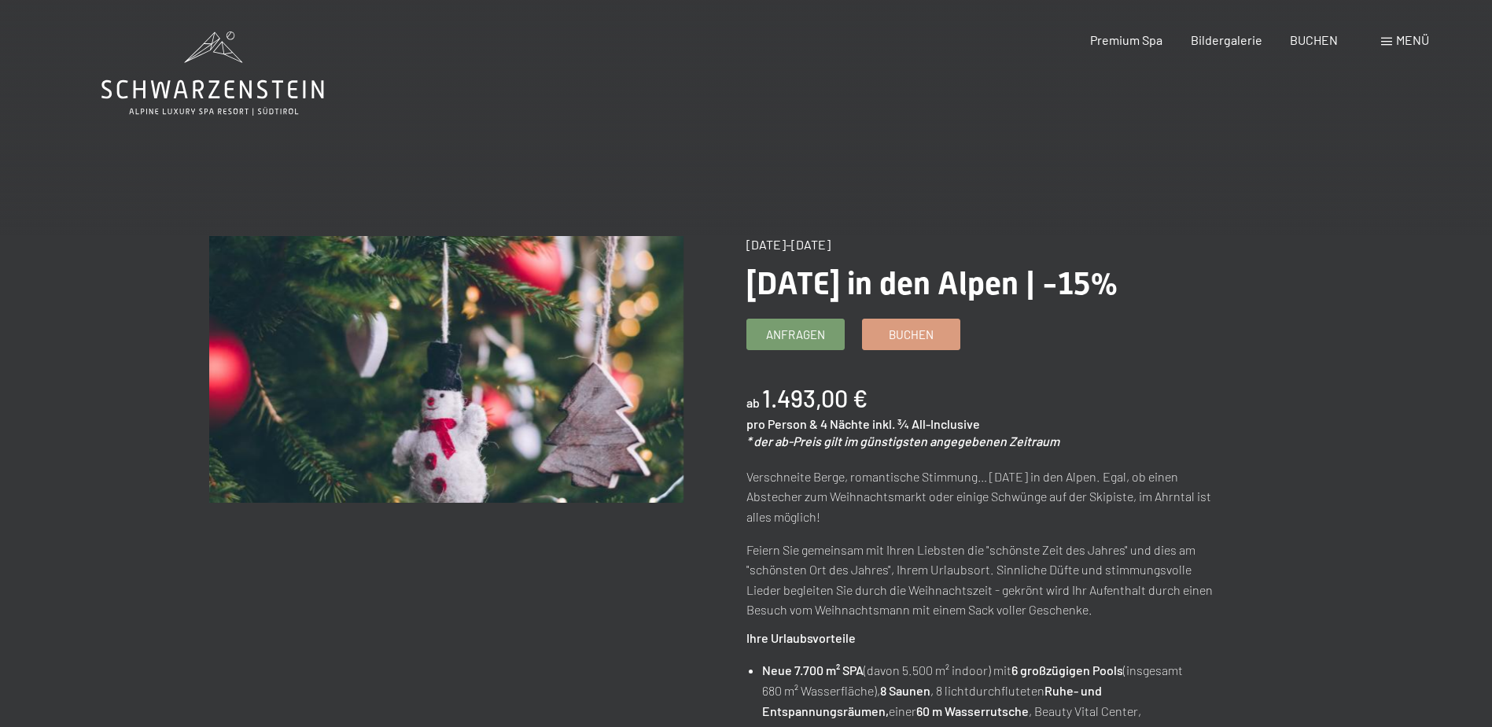  What do you see at coordinates (812, 669) in the screenshot?
I see `strong: Neue 7.700 m² SPA` at bounding box center [812, 669].